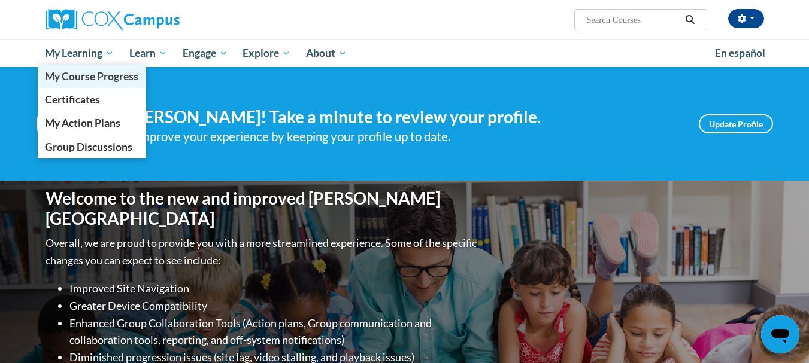 The image size is (809, 363). I want to click on a: Update Profile, so click(736, 124).